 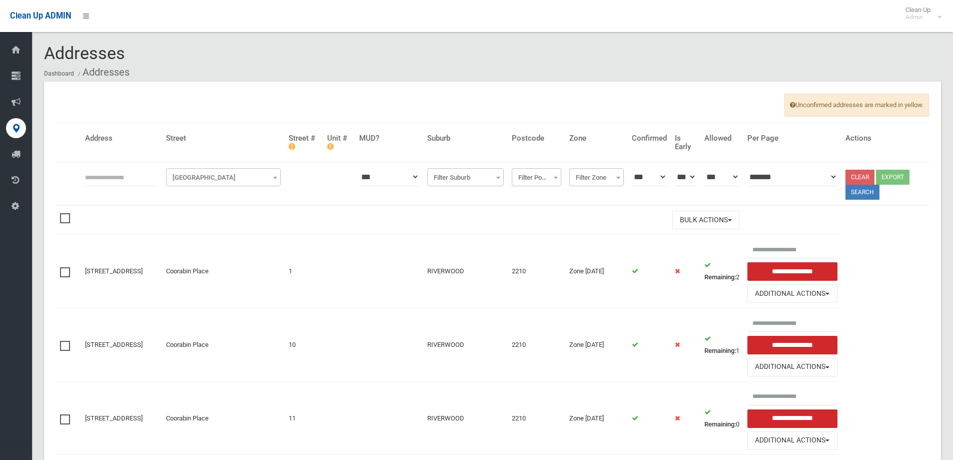 I want to click on h4: Zone, so click(x=596, y=138).